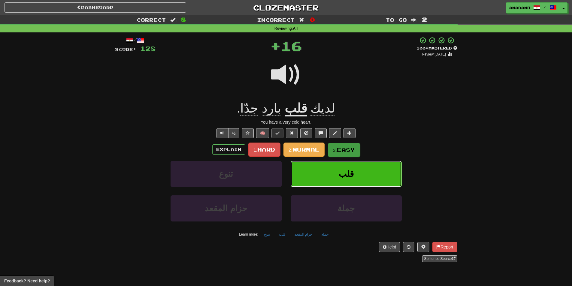 This screenshot has height=286, width=572. I want to click on u: قلب, so click(296, 109).